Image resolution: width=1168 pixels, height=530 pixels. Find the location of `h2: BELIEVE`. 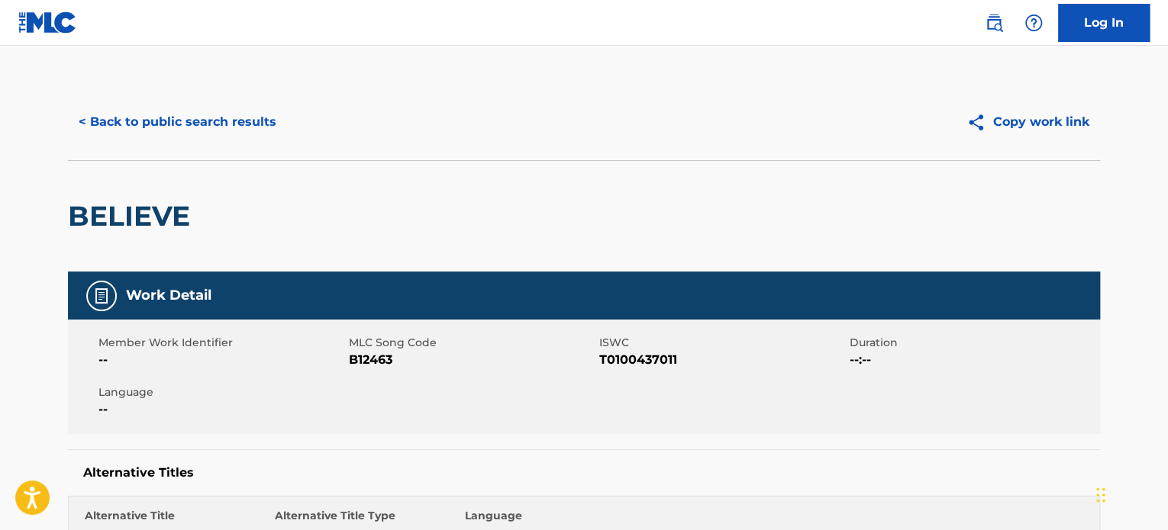

h2: BELIEVE is located at coordinates (133, 216).